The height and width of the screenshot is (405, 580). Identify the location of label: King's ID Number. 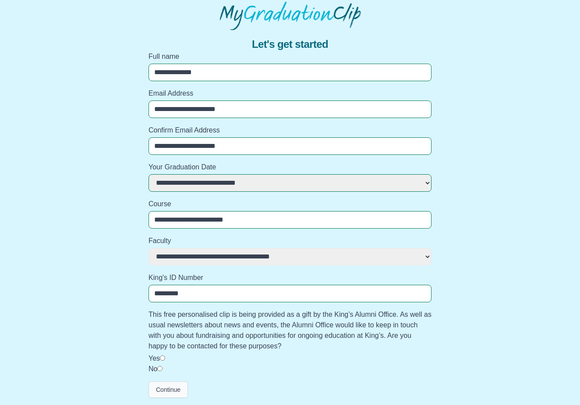
(290, 278).